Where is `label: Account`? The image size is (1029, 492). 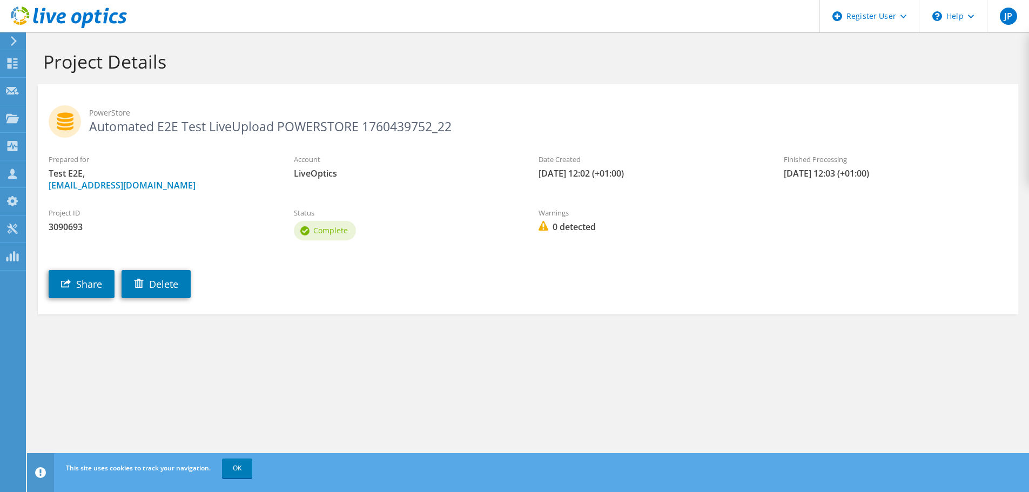
label: Account is located at coordinates (405, 159).